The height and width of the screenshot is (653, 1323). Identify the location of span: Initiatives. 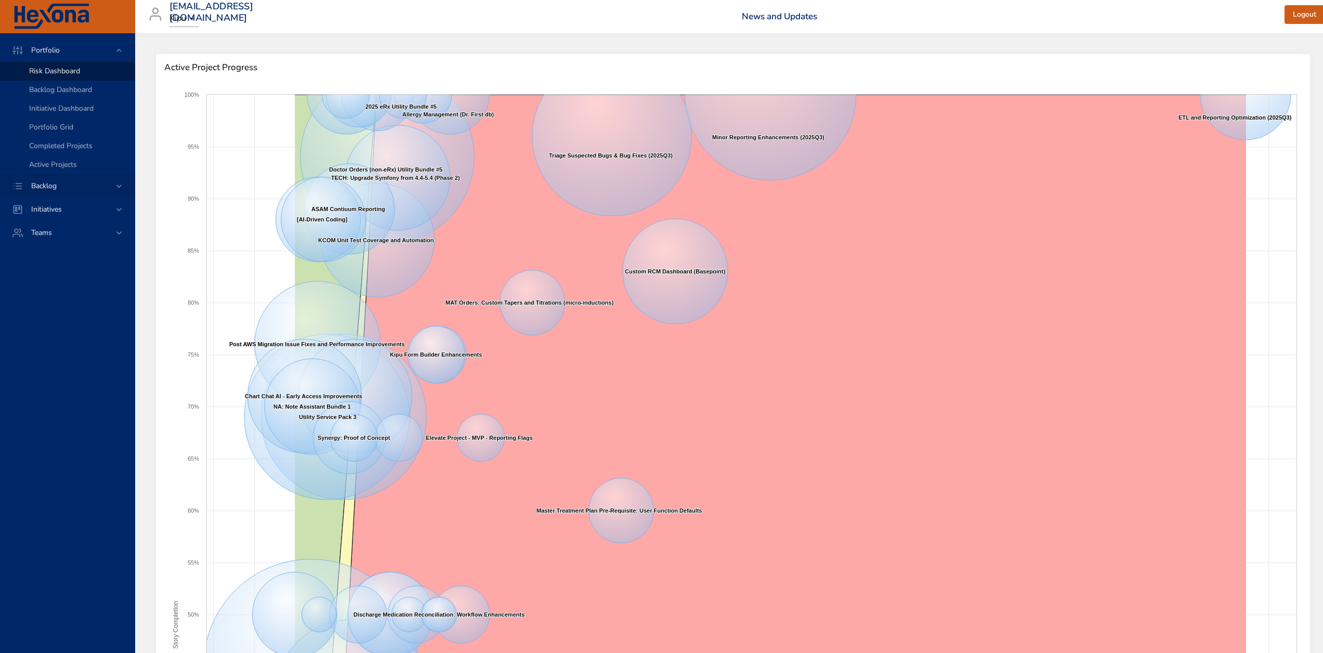
(46, 209).